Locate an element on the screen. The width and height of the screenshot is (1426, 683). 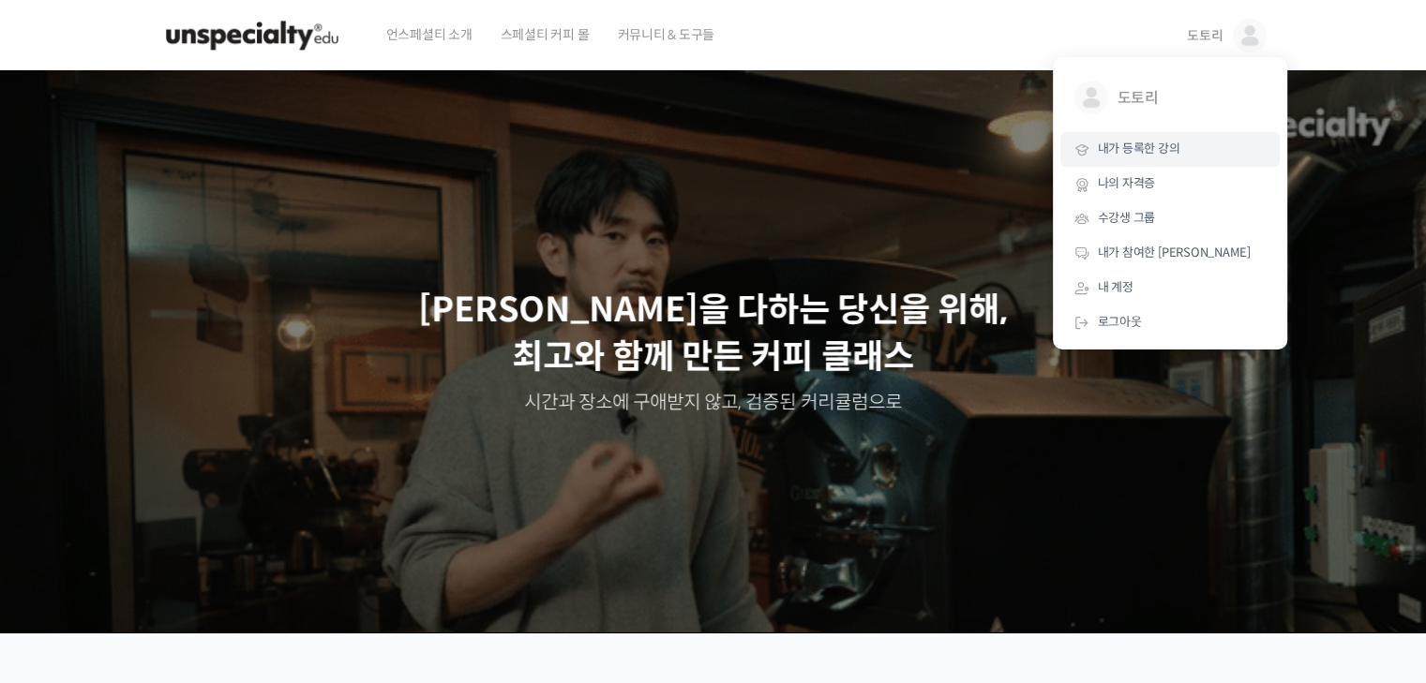
span: 홈 is located at coordinates (65, 563).